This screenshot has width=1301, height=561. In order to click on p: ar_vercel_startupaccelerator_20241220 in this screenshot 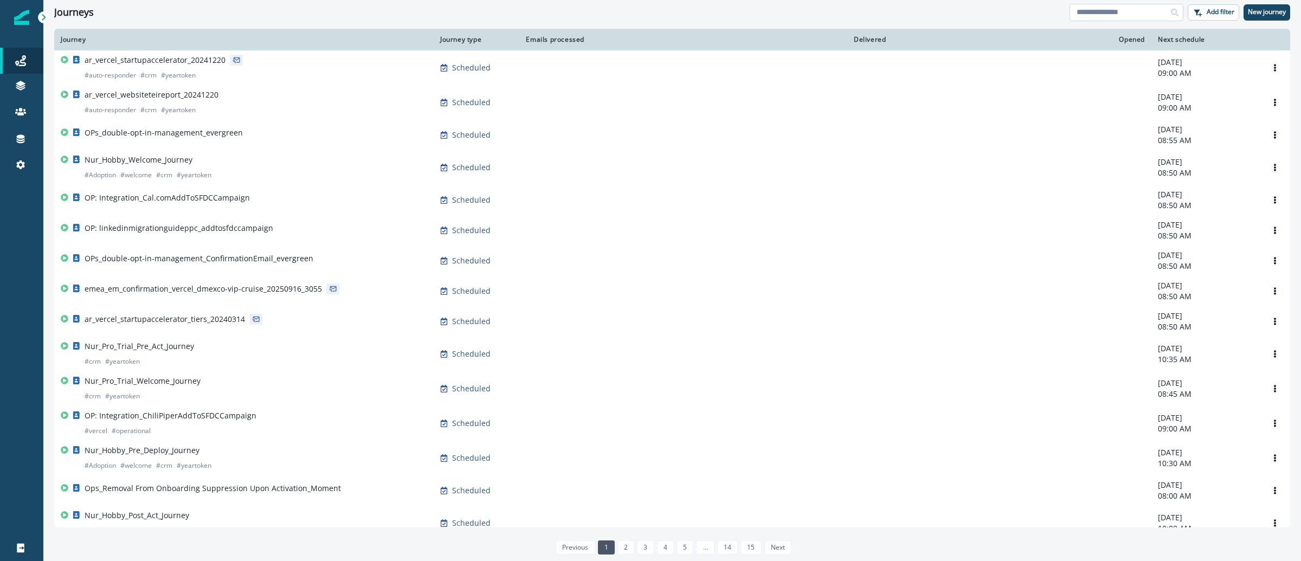, I will do `click(155, 60)`.